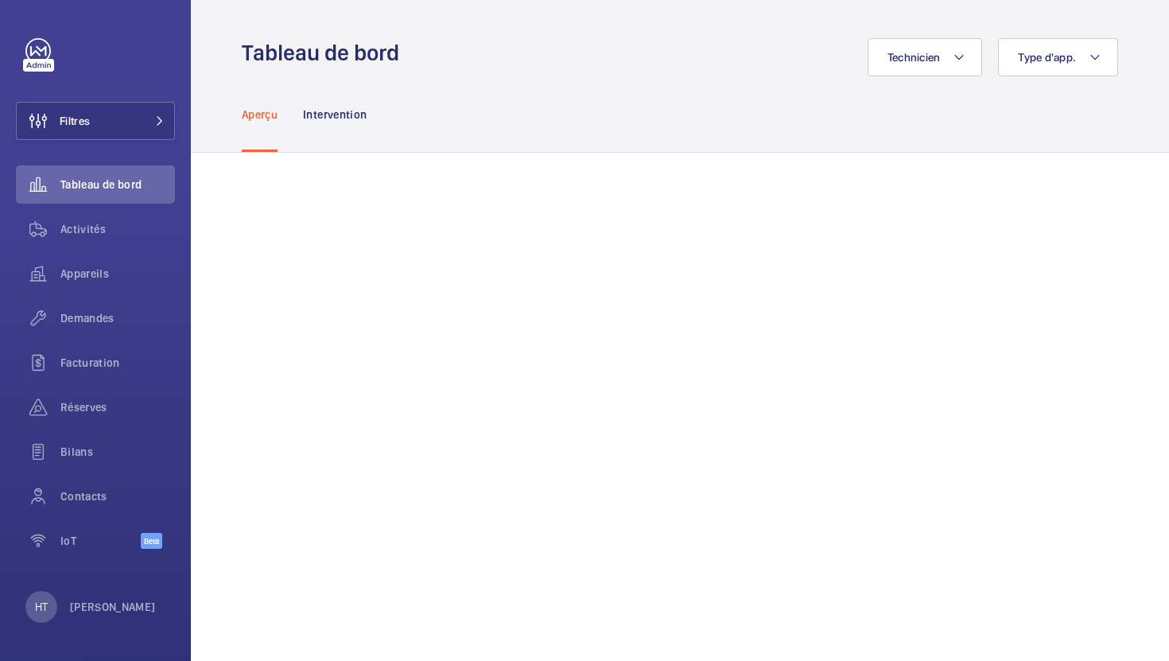 Image resolution: width=1169 pixels, height=661 pixels. I want to click on span: Activités, so click(118, 229).